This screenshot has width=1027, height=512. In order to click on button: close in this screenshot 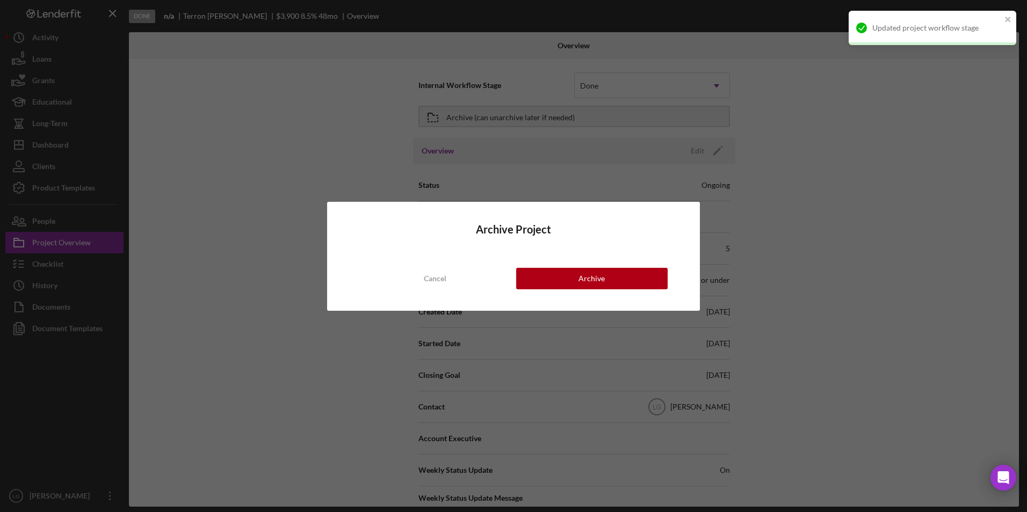, I will do `click(1008, 20)`.